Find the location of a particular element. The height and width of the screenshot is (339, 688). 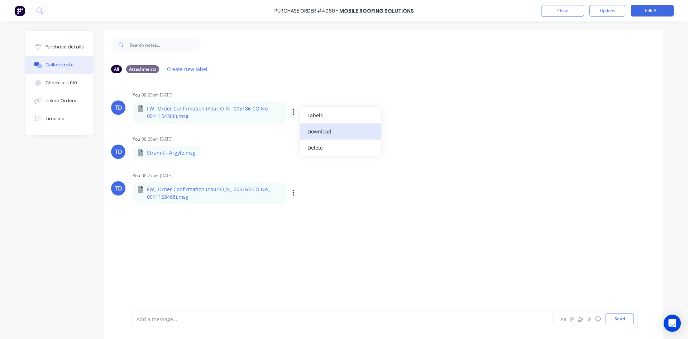

button: Create new label is located at coordinates (187, 69).